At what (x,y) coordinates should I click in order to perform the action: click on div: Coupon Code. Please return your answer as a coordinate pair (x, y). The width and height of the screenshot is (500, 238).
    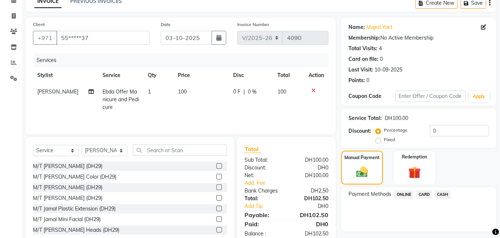
    Looking at the image, I should click on (372, 96).